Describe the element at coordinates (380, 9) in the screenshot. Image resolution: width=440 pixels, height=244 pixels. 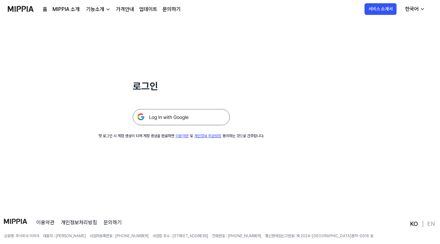
I see `a: 서비스 소개서` at that location.